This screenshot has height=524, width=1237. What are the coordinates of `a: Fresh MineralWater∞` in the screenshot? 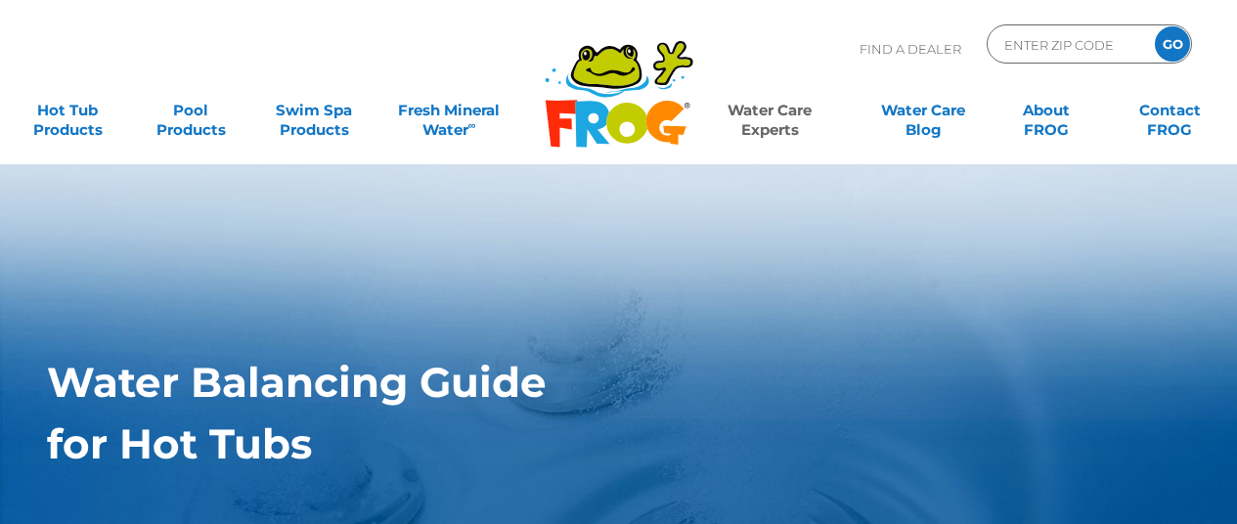 It's located at (449, 111).